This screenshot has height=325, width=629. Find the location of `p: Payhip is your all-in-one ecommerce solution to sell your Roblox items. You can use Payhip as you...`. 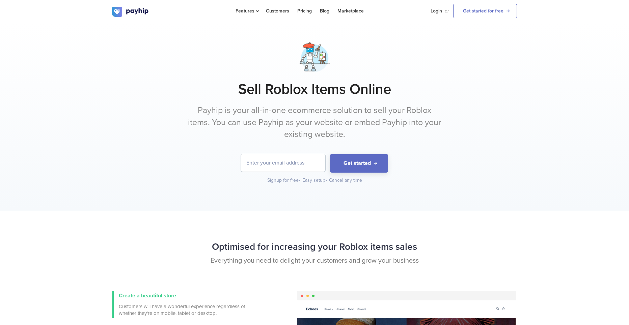

p: Payhip is your all-in-one ecommerce solution to sell your Roblox items. You can use Payhip as you... is located at coordinates (315, 123).